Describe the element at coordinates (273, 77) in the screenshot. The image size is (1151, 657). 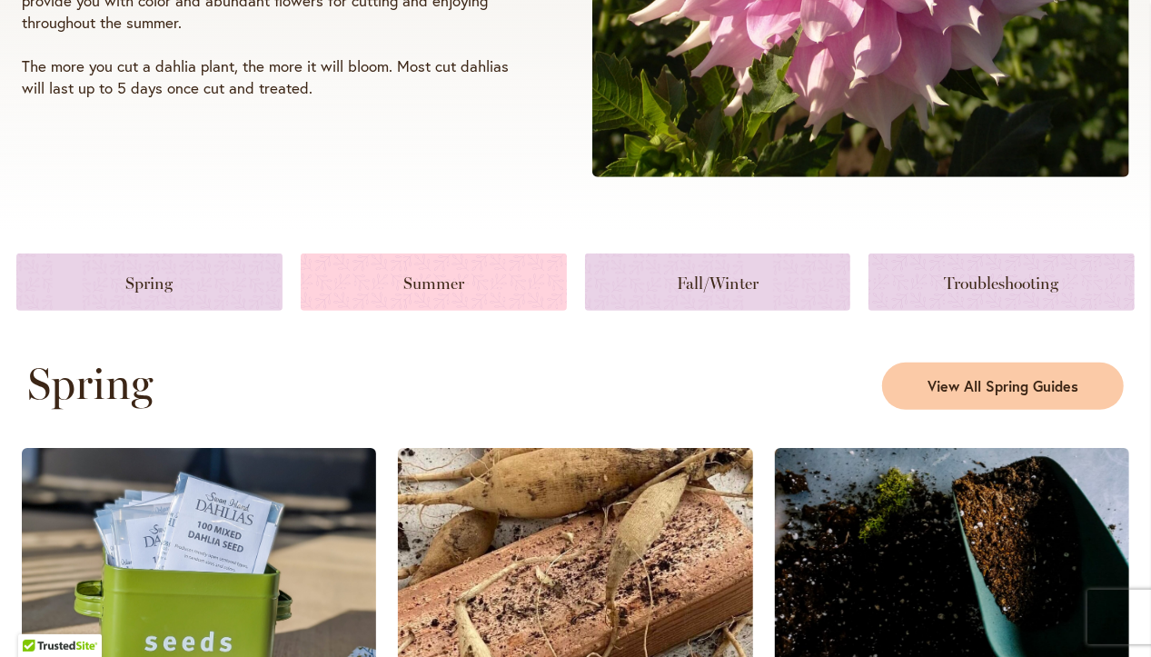
I see `p: The more you cut a dahlia plant, the more it will bloom. Most cut dahlias will last up to 5 days ...` at that location.